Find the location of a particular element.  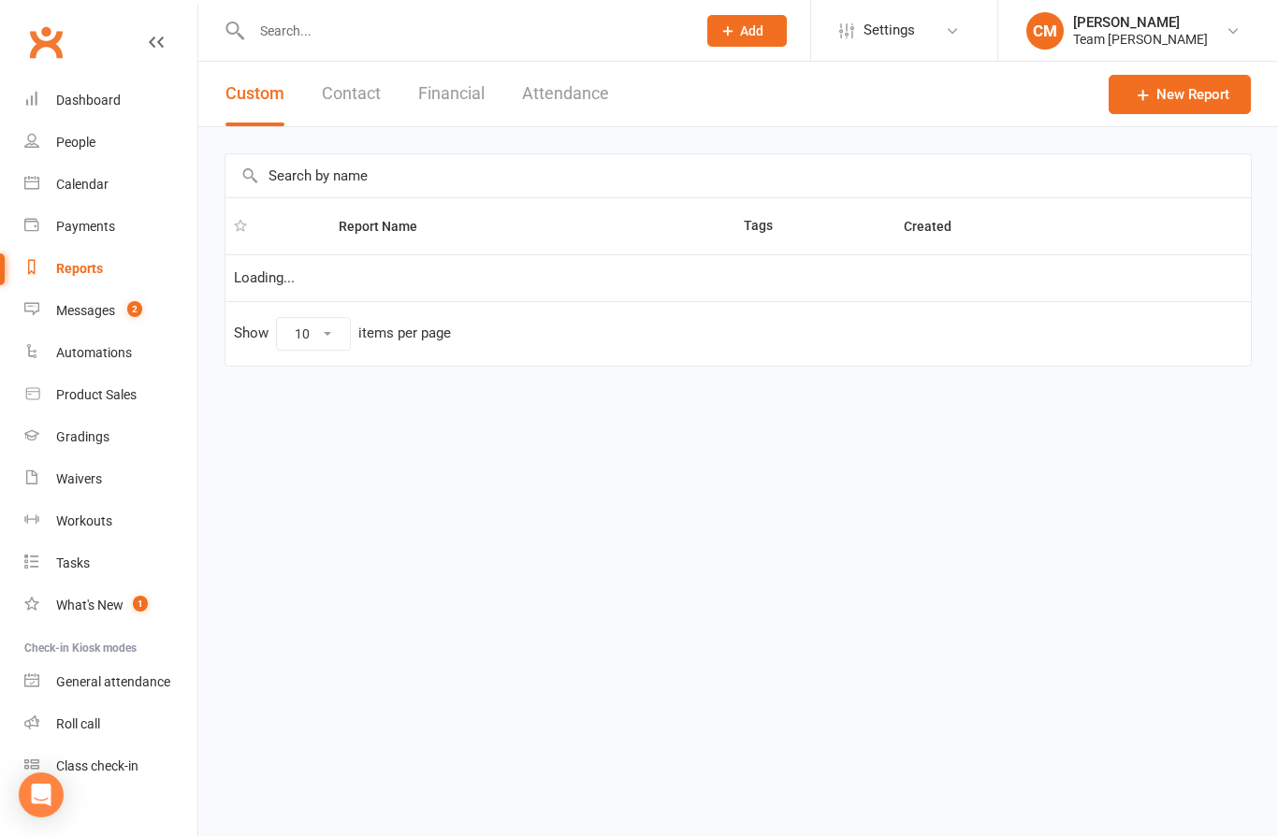

div: items per page is located at coordinates (404, 333).